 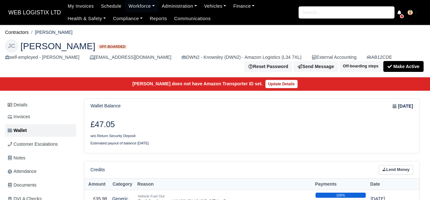 What do you see at coordinates (41, 144) in the screenshot?
I see `a: Customer Escalations` at bounding box center [41, 144].